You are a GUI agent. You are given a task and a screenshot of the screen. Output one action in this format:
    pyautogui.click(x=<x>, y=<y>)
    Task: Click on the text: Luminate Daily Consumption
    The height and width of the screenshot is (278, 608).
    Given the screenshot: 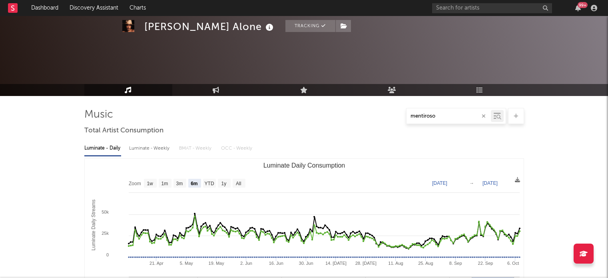 What is the action you would take?
    pyautogui.click(x=304, y=165)
    